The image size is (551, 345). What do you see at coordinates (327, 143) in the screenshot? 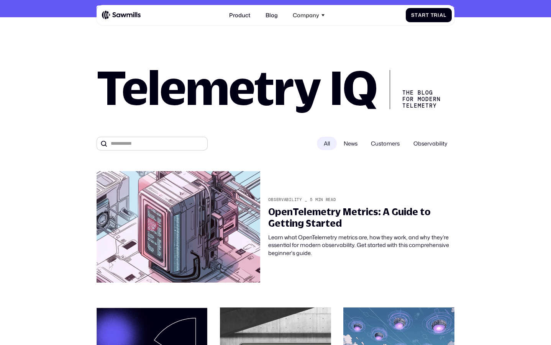
I see `div: All` at bounding box center [327, 143].